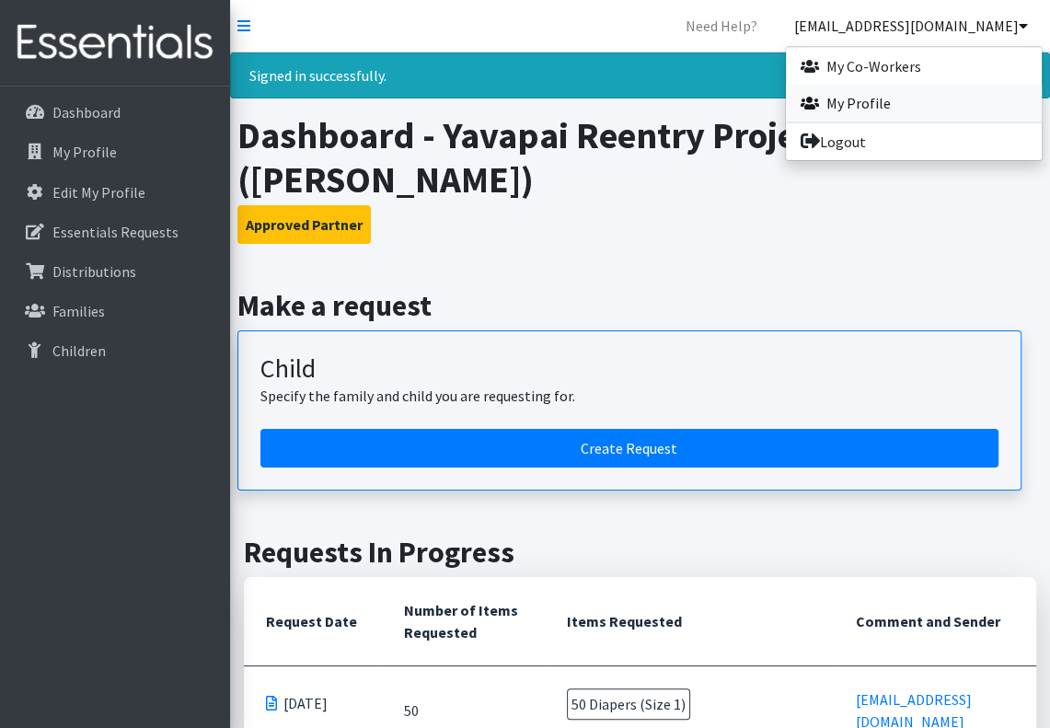 This screenshot has width=1050, height=728. I want to click on p: Distributions, so click(94, 271).